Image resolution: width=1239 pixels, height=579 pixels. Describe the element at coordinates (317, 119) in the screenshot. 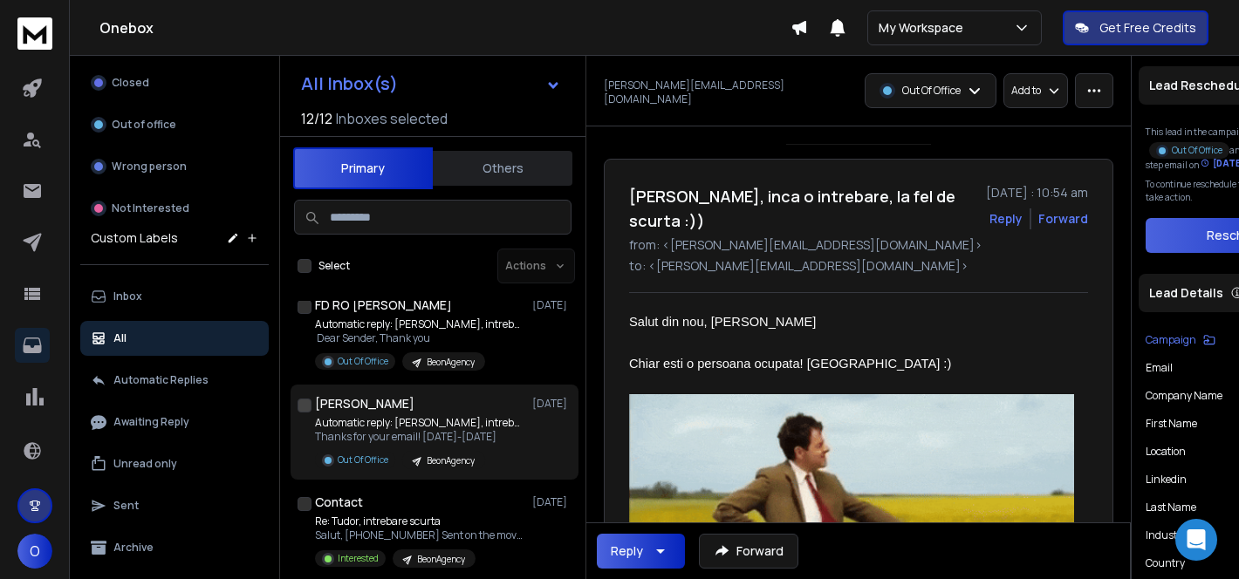

I see `span: 12 / 12` at that location.